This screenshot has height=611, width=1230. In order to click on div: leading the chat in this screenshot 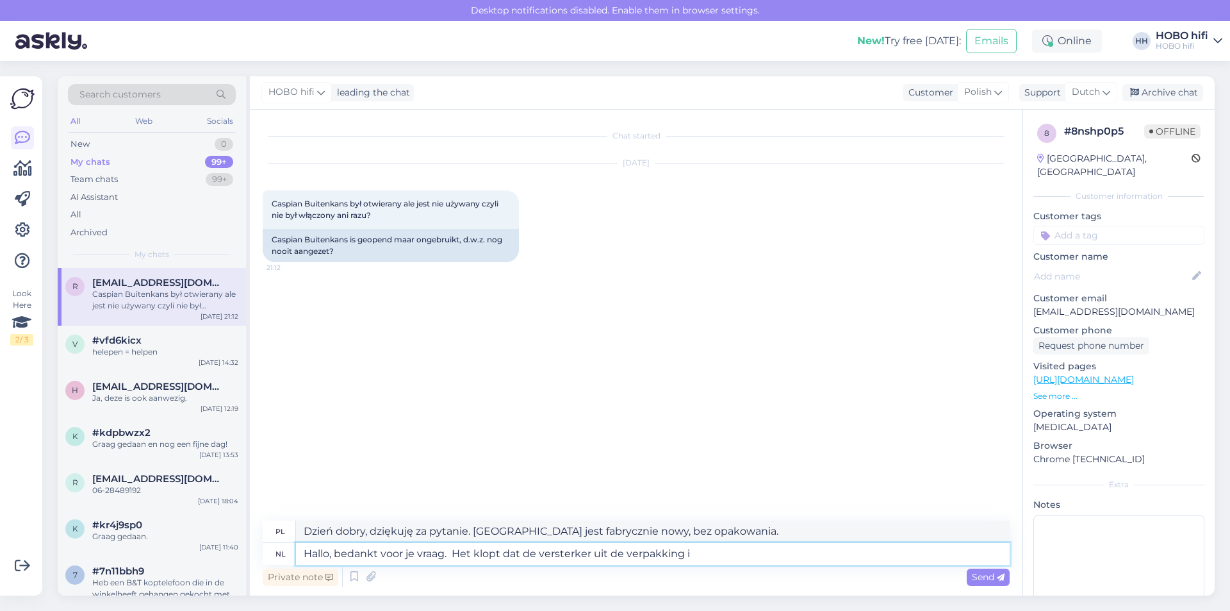, I will do `click(371, 92)`.